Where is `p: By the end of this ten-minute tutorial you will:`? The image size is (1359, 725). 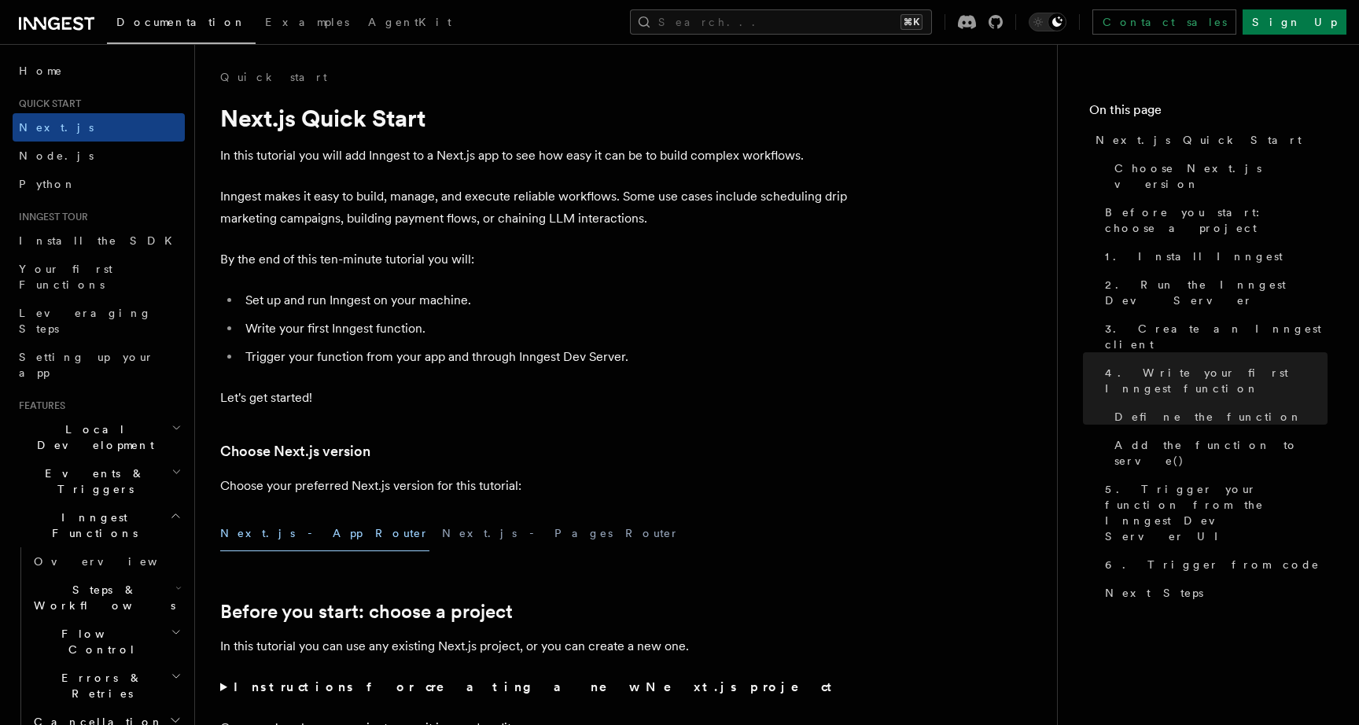 p: By the end of this ten-minute tutorial you will: is located at coordinates (535, 260).